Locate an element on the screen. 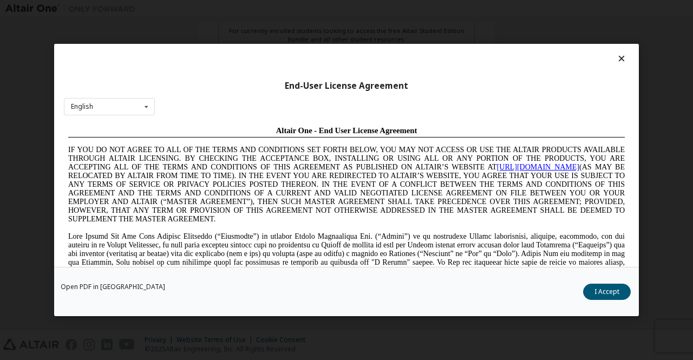  span: Lore Ipsumd Sit Ame Cons Adipisc Elitseddo (“Eiusmodte”) in utlabor Etdolo Magnaaliqua Eni. (“Adm... is located at coordinates (282, 149).